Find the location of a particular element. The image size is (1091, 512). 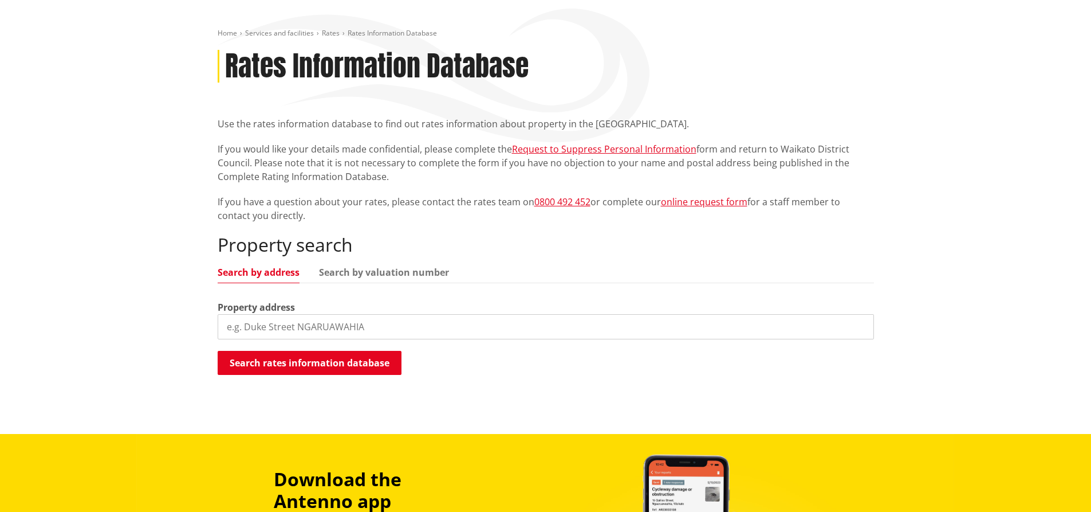

a: Request to Suppress Personal Information is located at coordinates (604, 149).